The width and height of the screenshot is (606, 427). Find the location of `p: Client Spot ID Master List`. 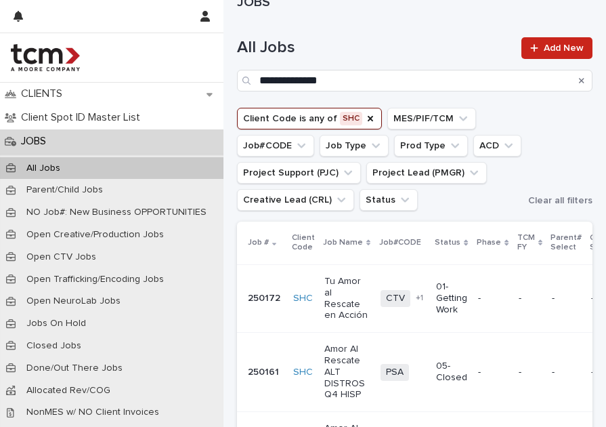

p: Client Spot ID Master List is located at coordinates (83, 117).